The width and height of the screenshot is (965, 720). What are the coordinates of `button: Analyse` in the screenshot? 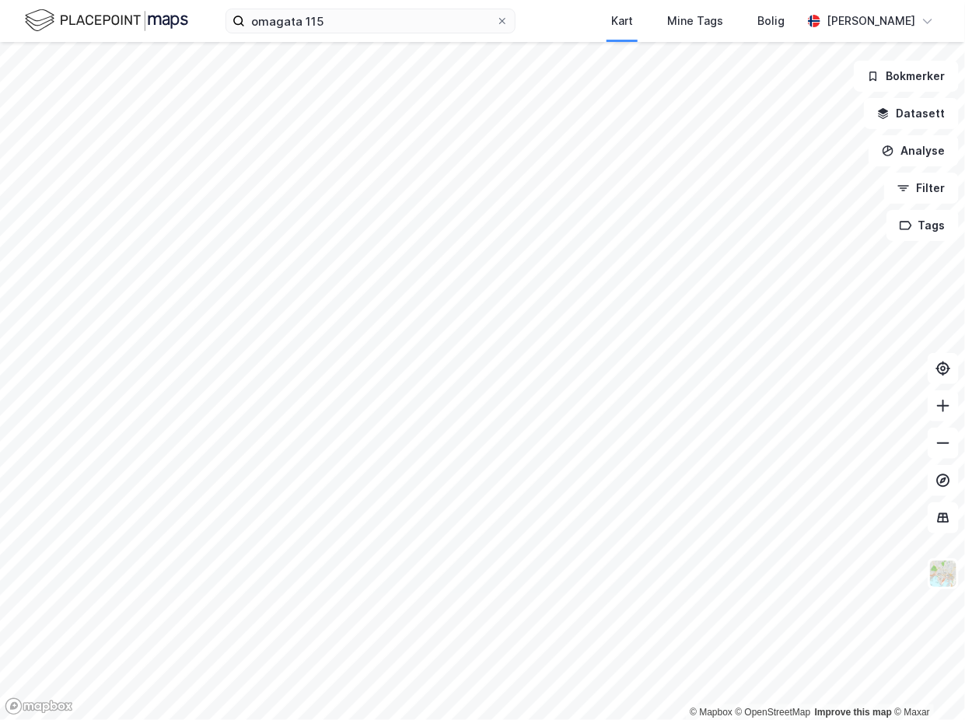 It's located at (914, 151).